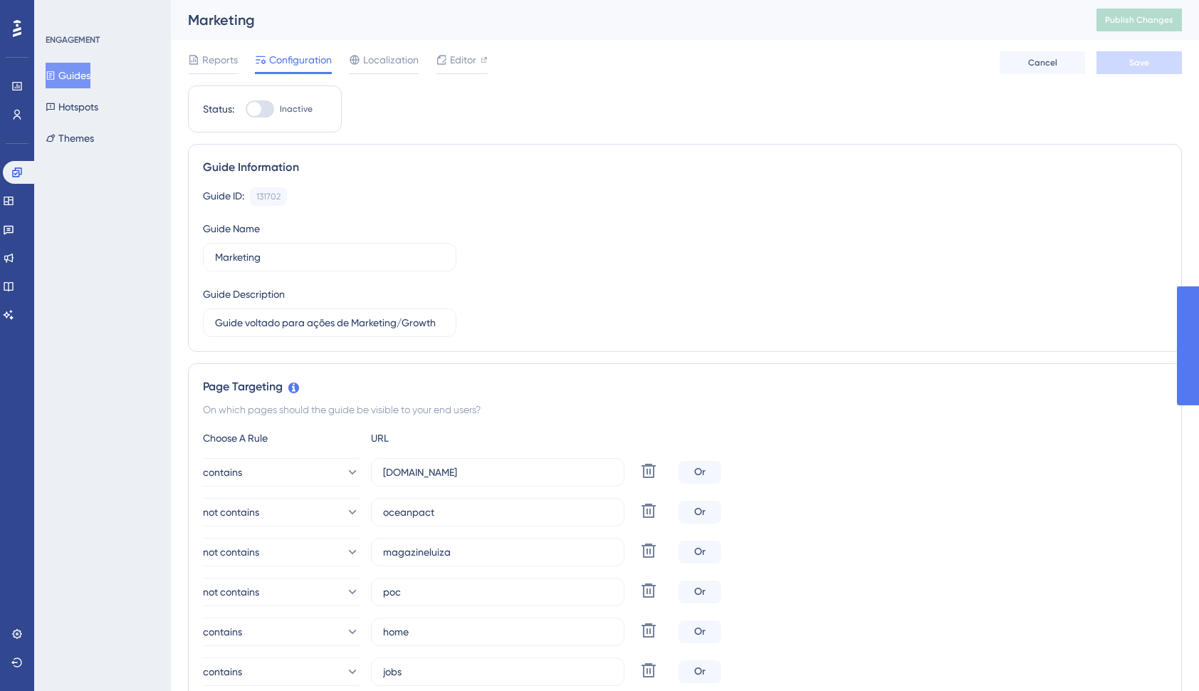 The height and width of the screenshot is (691, 1199). I want to click on div: Status:, so click(219, 109).